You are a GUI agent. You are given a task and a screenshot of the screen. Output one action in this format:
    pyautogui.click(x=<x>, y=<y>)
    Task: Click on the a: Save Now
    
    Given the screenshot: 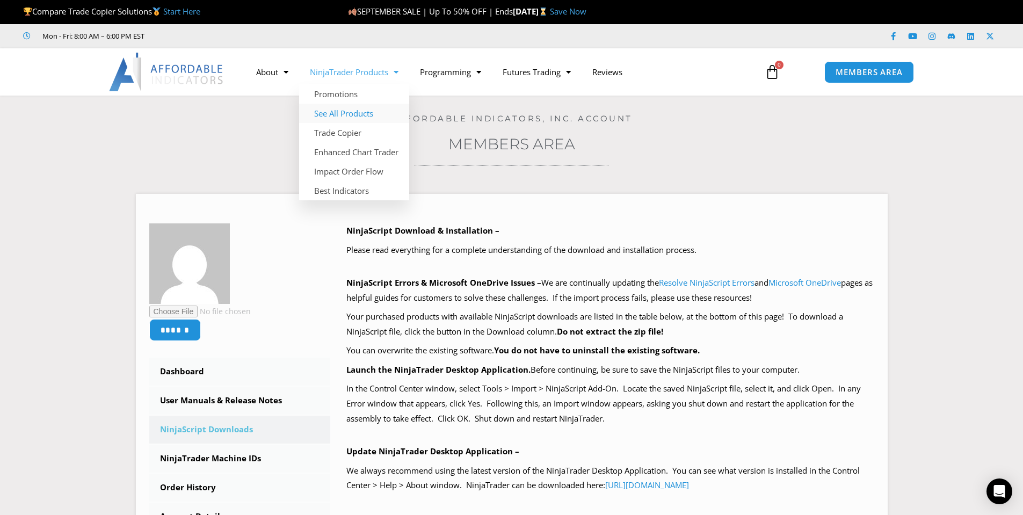 What is the action you would take?
    pyautogui.click(x=568, y=11)
    